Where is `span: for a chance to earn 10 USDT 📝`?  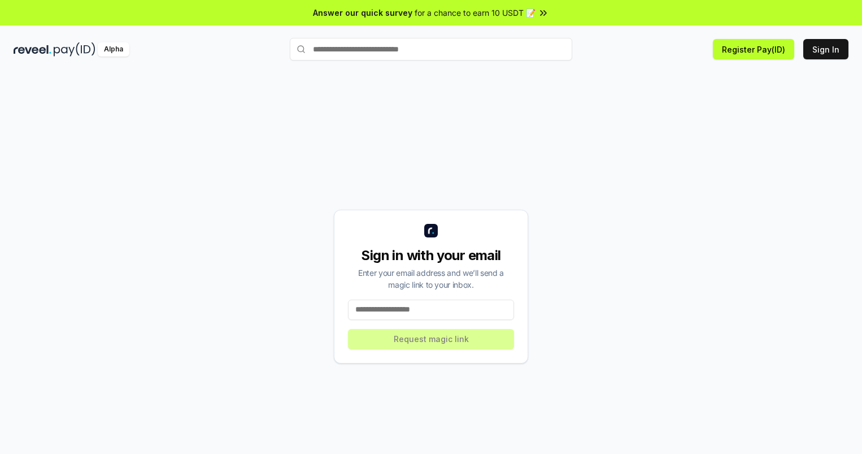 span: for a chance to earn 10 USDT 📝 is located at coordinates (475, 12).